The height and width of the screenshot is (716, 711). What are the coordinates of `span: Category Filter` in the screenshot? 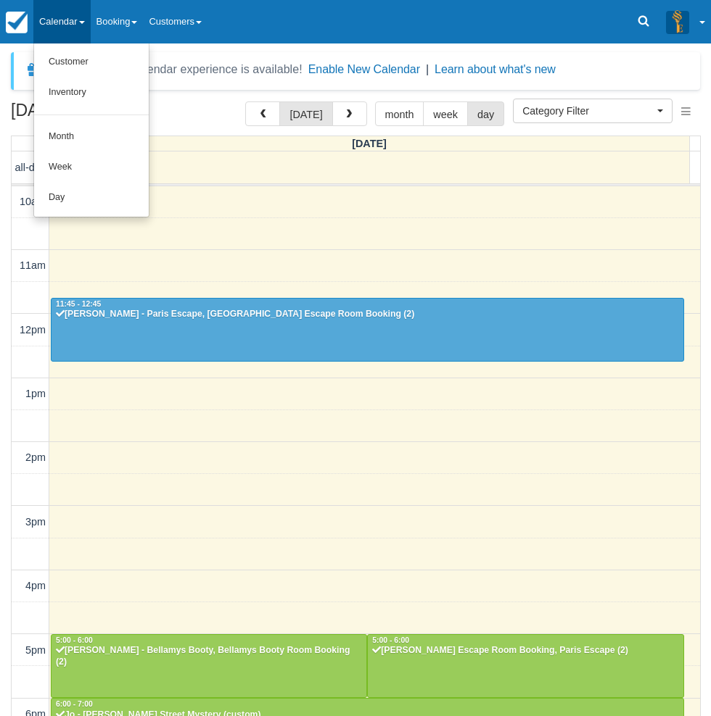 It's located at (587, 111).